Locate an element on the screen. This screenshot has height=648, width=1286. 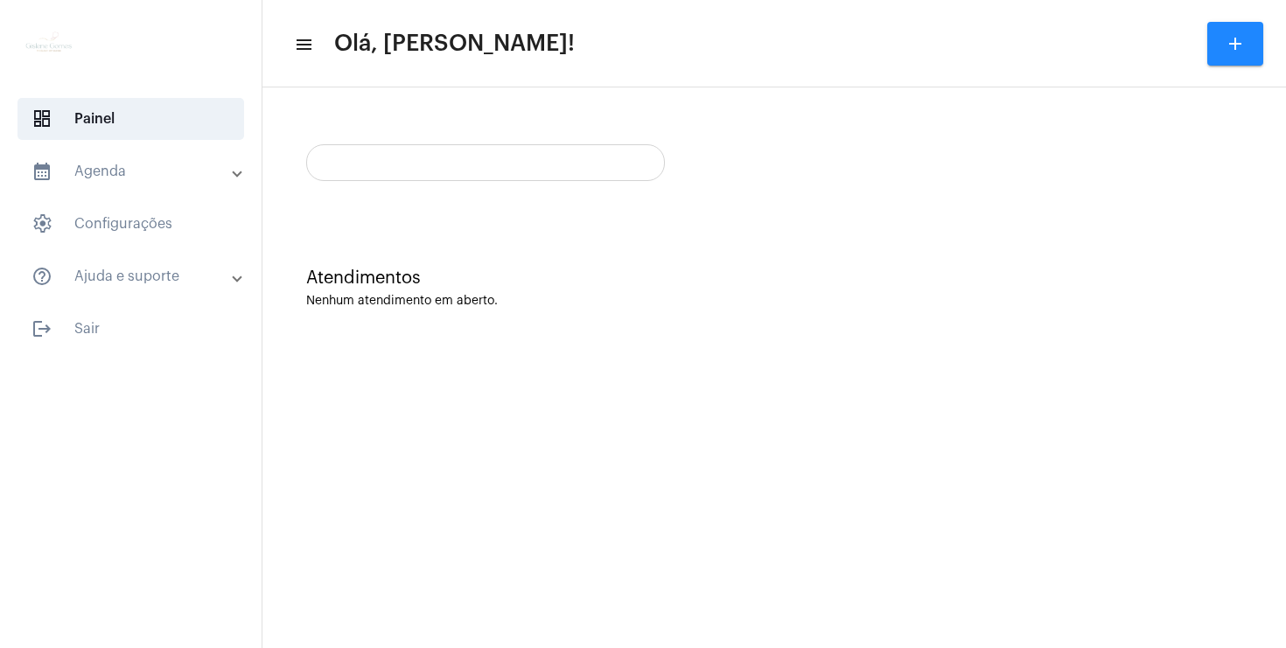
span: Sair is located at coordinates (130, 329).